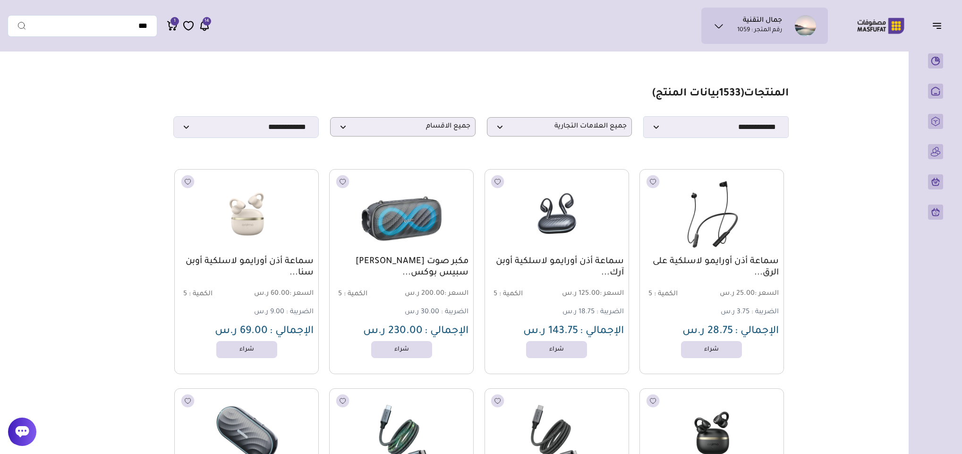  Describe the element at coordinates (551, 332) in the screenshot. I see `span: 143.75 ر.س` at that location.